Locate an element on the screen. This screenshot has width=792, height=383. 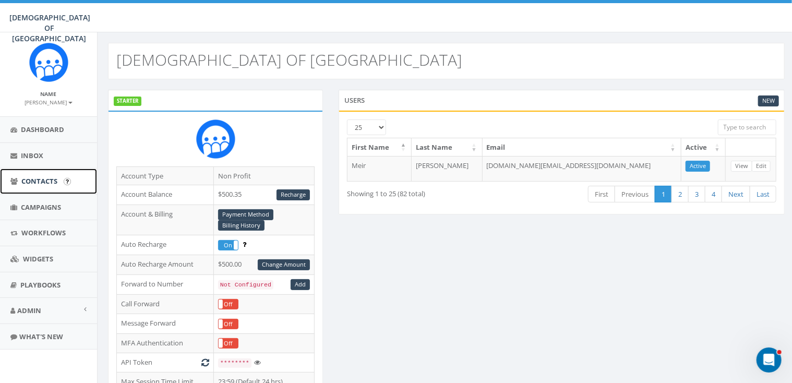
span: Workflows is located at coordinates (43, 233).